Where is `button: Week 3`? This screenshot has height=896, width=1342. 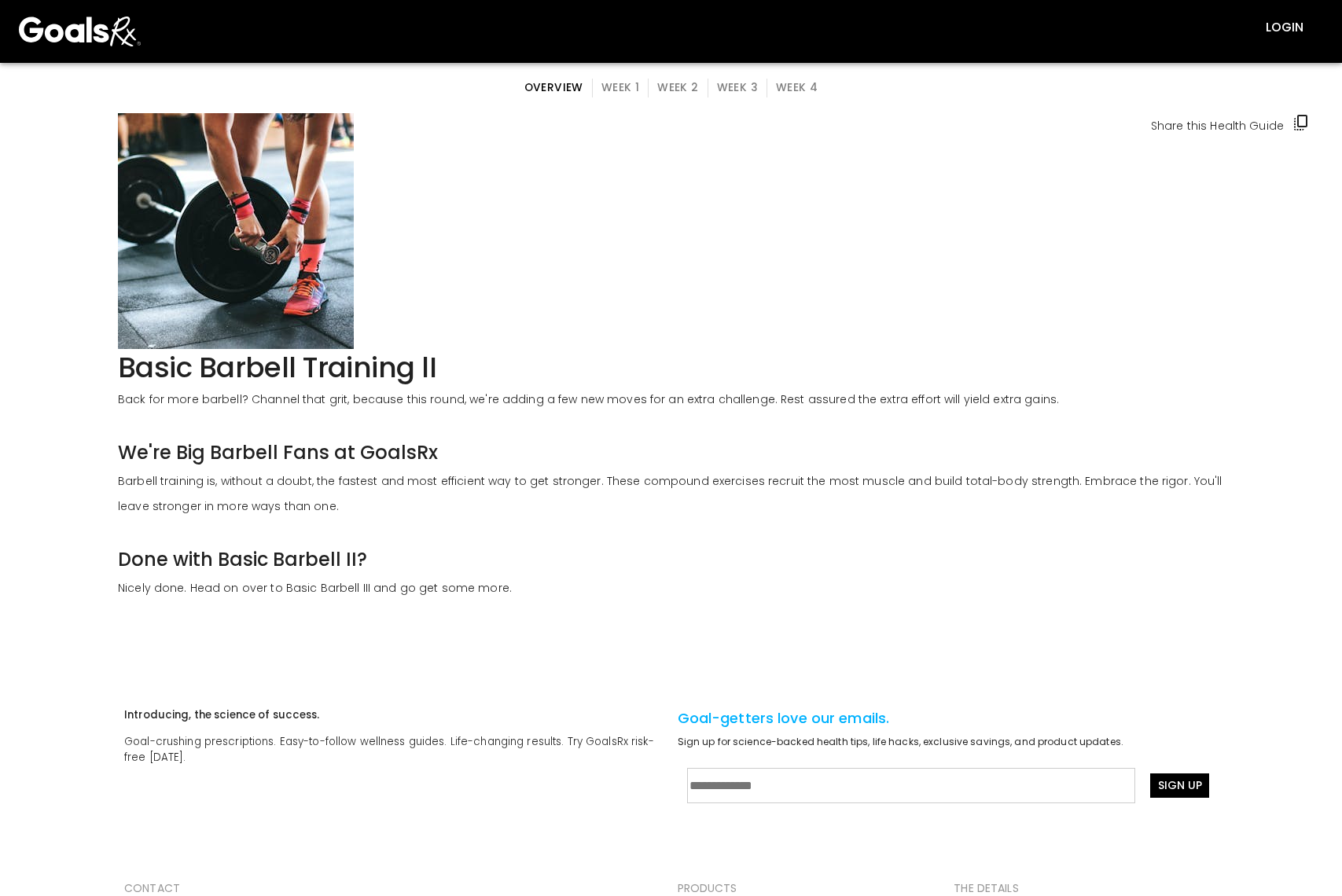
button: Week 3 is located at coordinates (737, 88).